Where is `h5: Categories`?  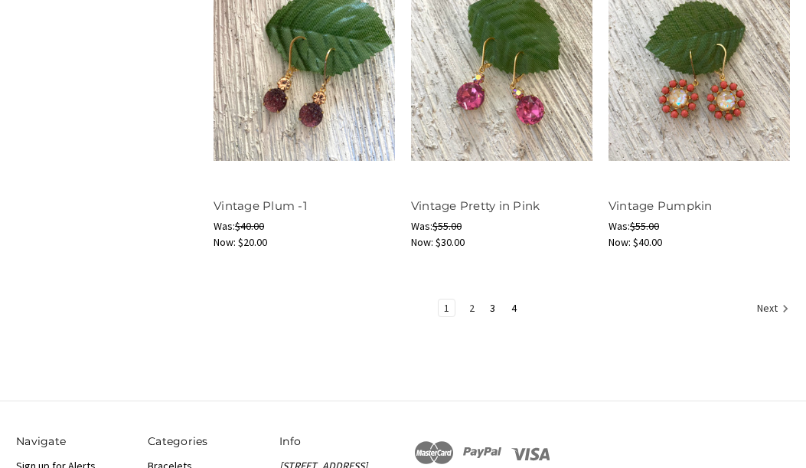
h5: Categories is located at coordinates (205, 441).